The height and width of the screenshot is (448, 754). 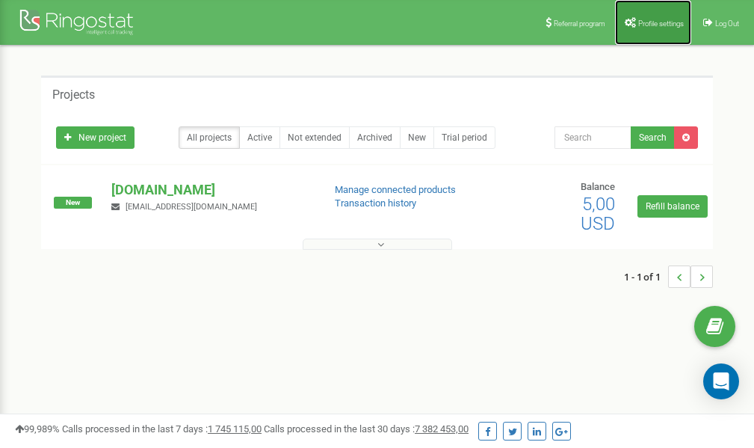 What do you see at coordinates (315, 138) in the screenshot?
I see `a: Not extended` at bounding box center [315, 138].